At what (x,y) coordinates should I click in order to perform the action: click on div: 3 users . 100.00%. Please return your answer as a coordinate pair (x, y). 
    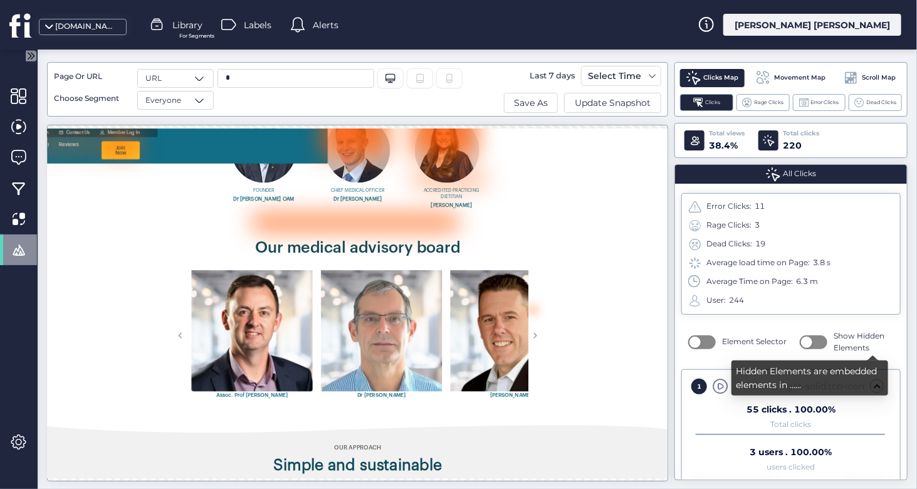
    Looking at the image, I should click on (791, 452).